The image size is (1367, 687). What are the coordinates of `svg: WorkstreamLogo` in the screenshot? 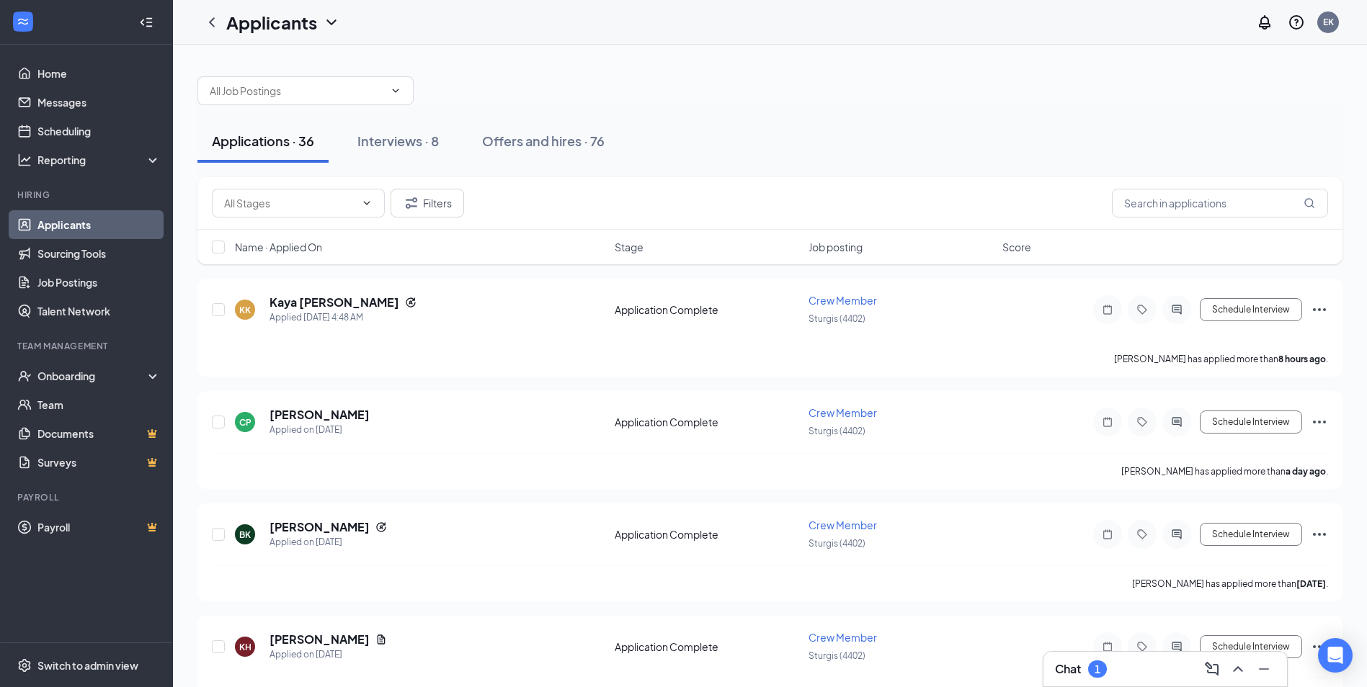 It's located at (23, 22).